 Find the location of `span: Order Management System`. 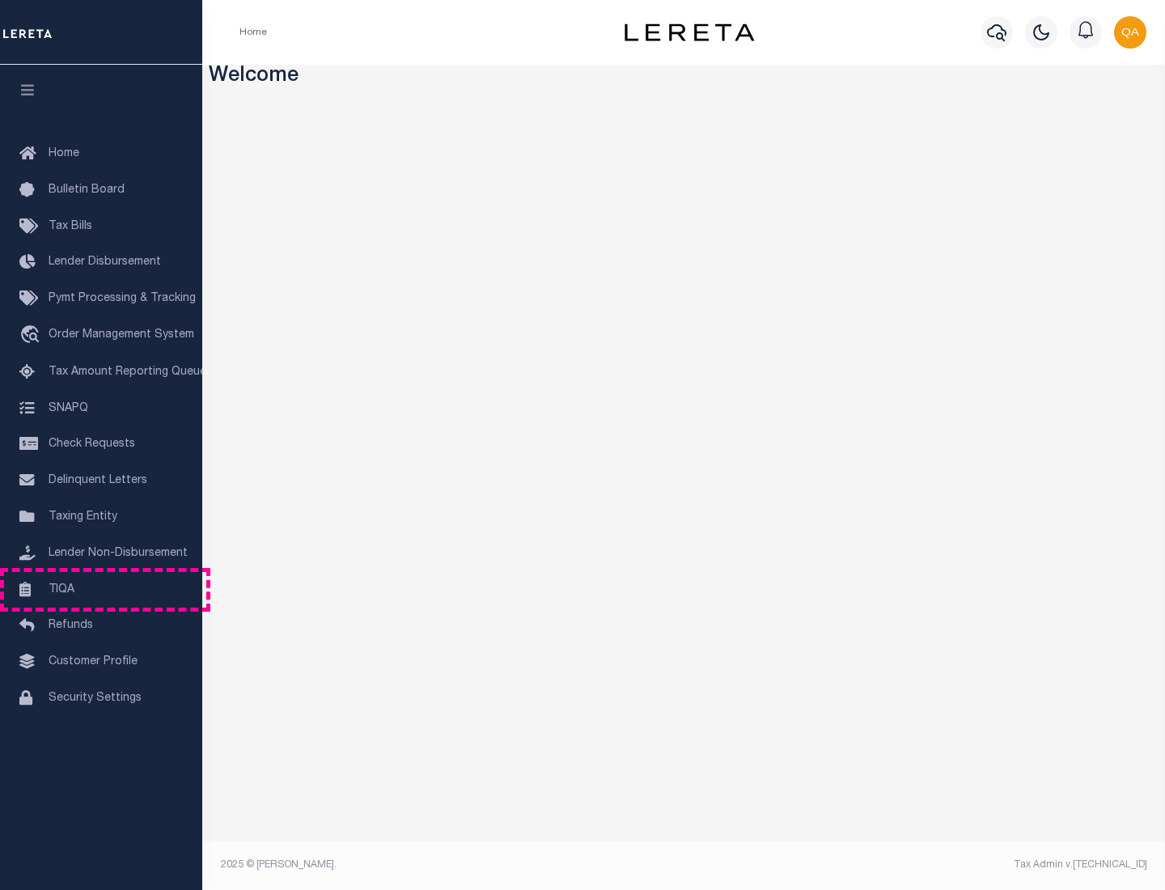

span: Order Management System is located at coordinates (121, 335).